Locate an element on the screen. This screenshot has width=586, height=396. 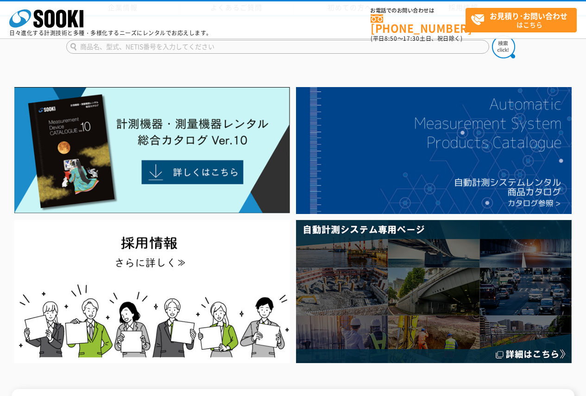
img: Catalog Ver10 is located at coordinates (152, 150).